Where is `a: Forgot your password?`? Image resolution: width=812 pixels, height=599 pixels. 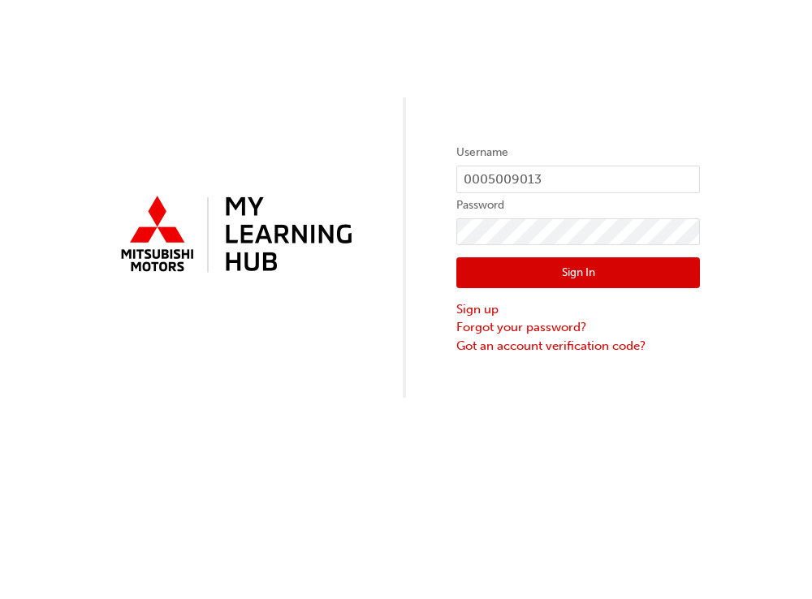 a: Forgot your password? is located at coordinates (578, 327).